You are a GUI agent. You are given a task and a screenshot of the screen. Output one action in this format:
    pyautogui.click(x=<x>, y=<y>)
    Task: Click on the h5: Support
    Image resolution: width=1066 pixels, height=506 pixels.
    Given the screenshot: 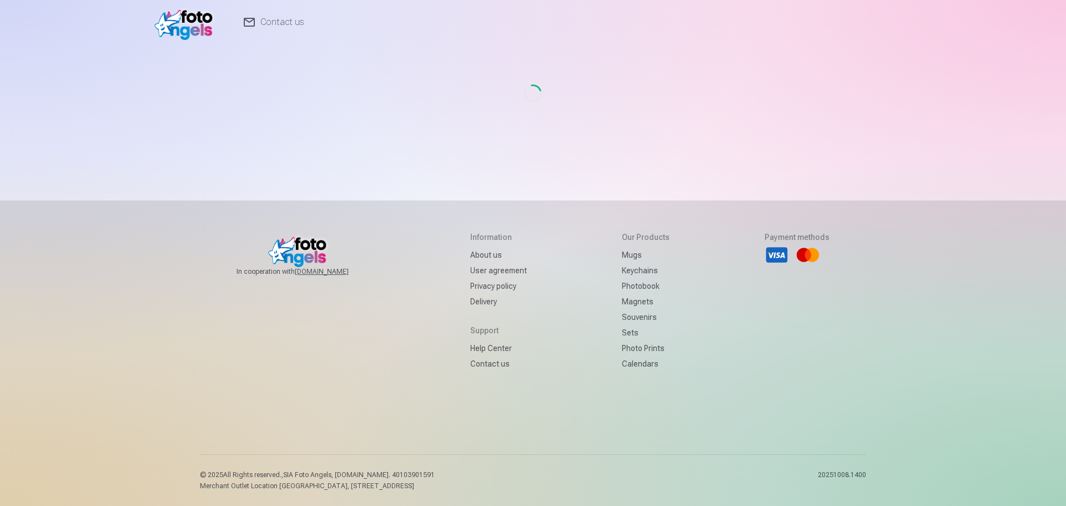 What is the action you would take?
    pyautogui.click(x=499, y=330)
    